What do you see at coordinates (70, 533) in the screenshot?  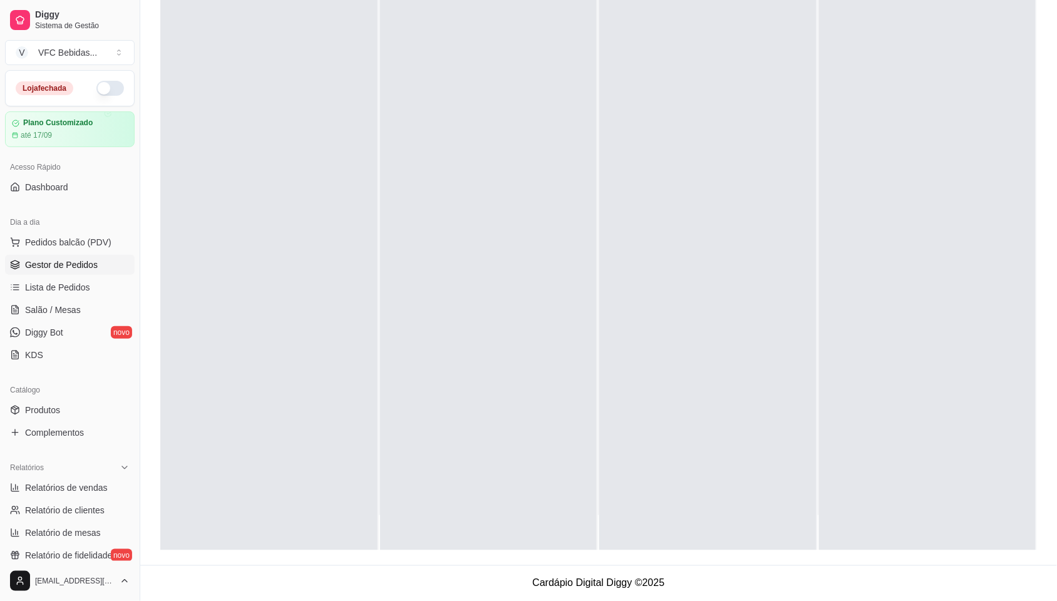 I see `a: Relatório de mesas` at bounding box center [70, 533].